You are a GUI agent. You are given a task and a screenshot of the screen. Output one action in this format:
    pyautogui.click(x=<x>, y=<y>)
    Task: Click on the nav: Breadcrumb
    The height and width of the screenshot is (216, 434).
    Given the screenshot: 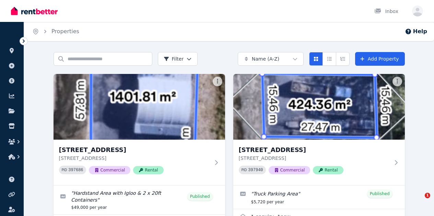 What is the action you would take?
    pyautogui.click(x=56, y=32)
    